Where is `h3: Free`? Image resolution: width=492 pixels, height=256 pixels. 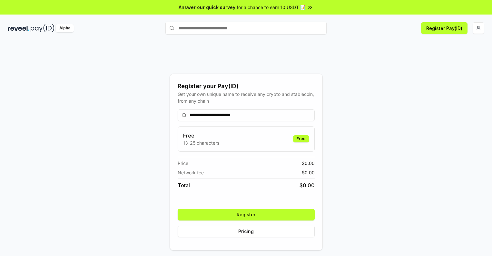
h3: Free is located at coordinates (201, 135).